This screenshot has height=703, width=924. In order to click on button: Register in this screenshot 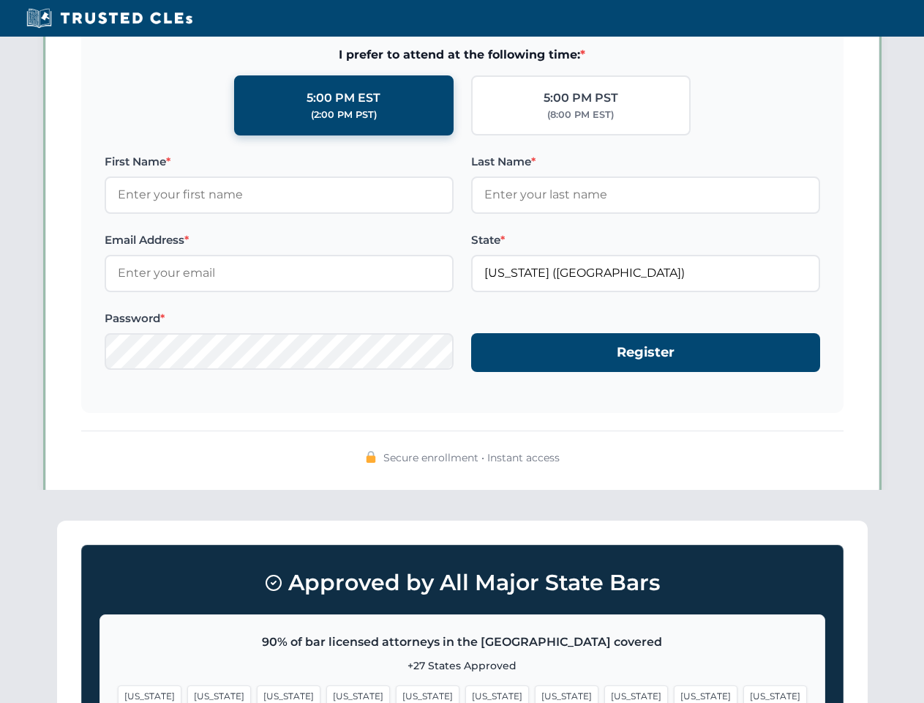, I will do `click(646, 352)`.